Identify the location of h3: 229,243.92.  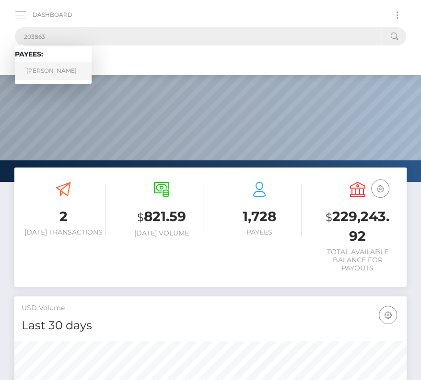
(357, 227).